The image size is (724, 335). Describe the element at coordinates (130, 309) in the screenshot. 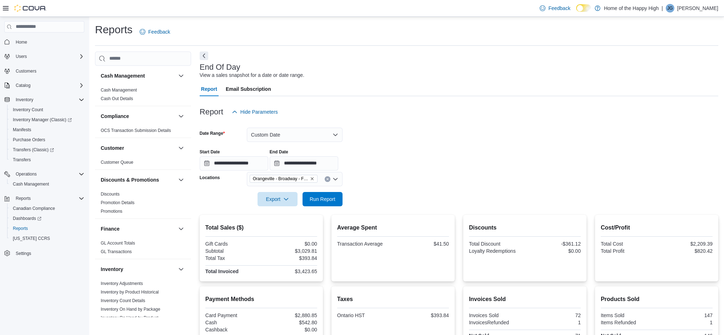

I see `span: Inventory On Hand by Package` at that location.